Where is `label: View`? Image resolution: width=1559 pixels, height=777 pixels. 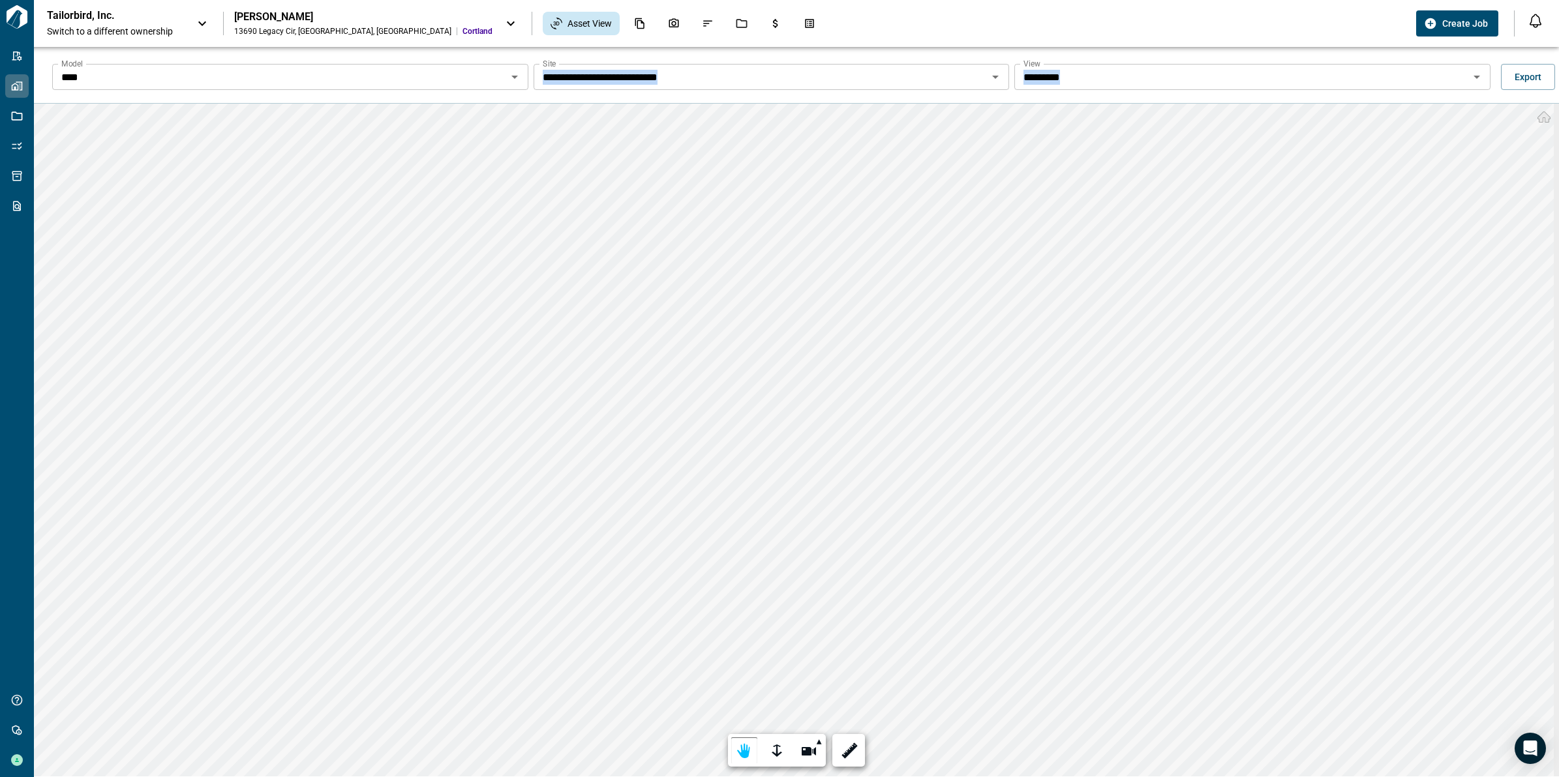 label: View is located at coordinates (1032, 63).